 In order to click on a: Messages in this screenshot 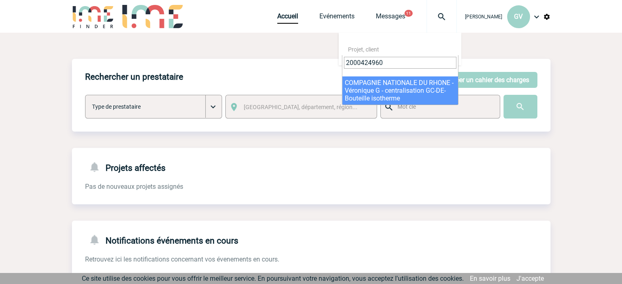, I will do `click(390, 18)`.